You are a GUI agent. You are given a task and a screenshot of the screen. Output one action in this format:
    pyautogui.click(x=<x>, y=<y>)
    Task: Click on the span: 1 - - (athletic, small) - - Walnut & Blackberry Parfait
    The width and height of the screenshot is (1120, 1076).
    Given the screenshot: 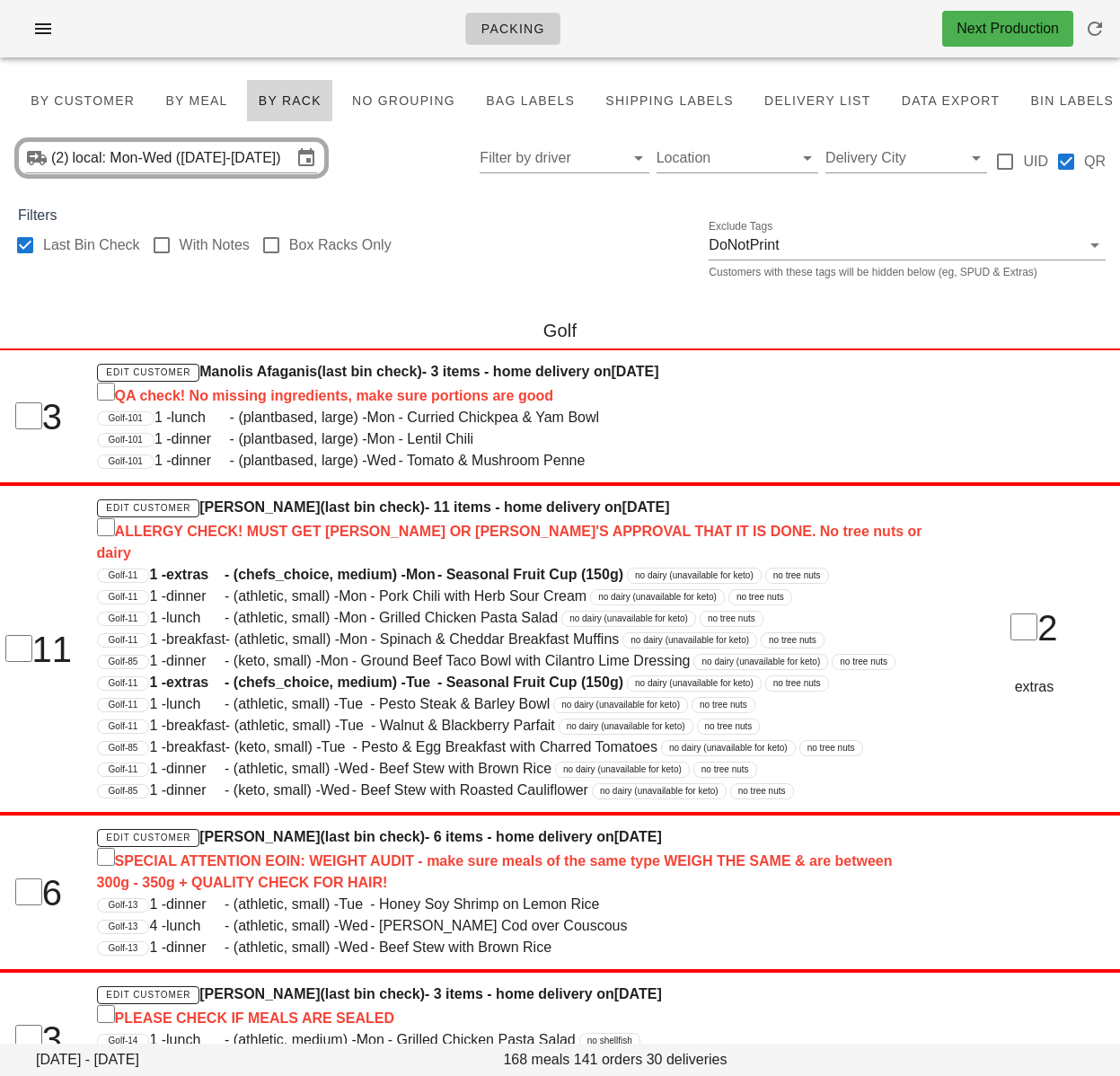 What is the action you would take?
    pyautogui.click(x=351, y=725)
    